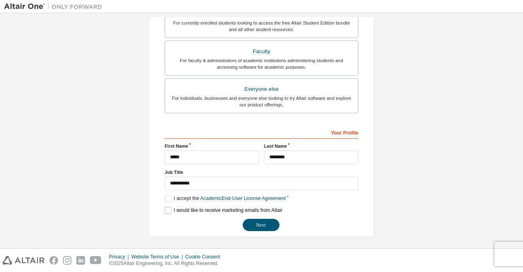 The height and width of the screenshot is (272, 523). Describe the element at coordinates (53, 260) in the screenshot. I see `img: facebook.svg` at that location.